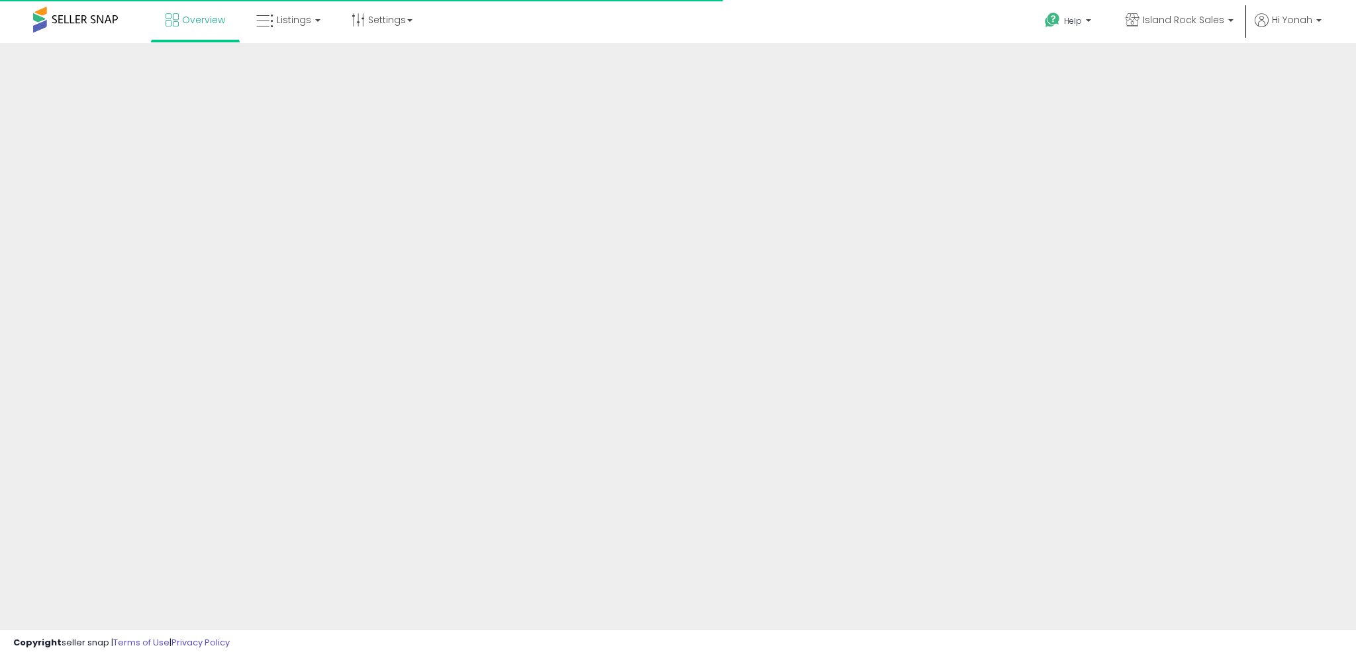 This screenshot has height=656, width=1356. I want to click on a: Hi Yonah, so click(1287, 28).